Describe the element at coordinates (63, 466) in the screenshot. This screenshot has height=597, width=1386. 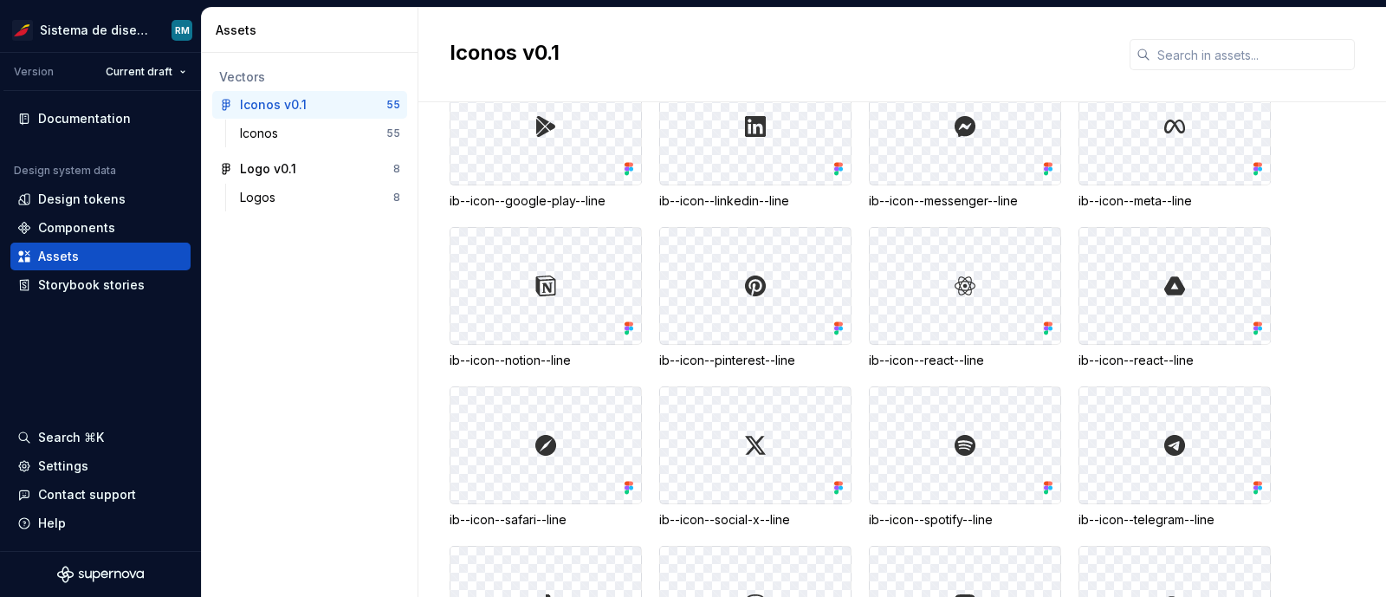
I see `div: Settings` at that location.